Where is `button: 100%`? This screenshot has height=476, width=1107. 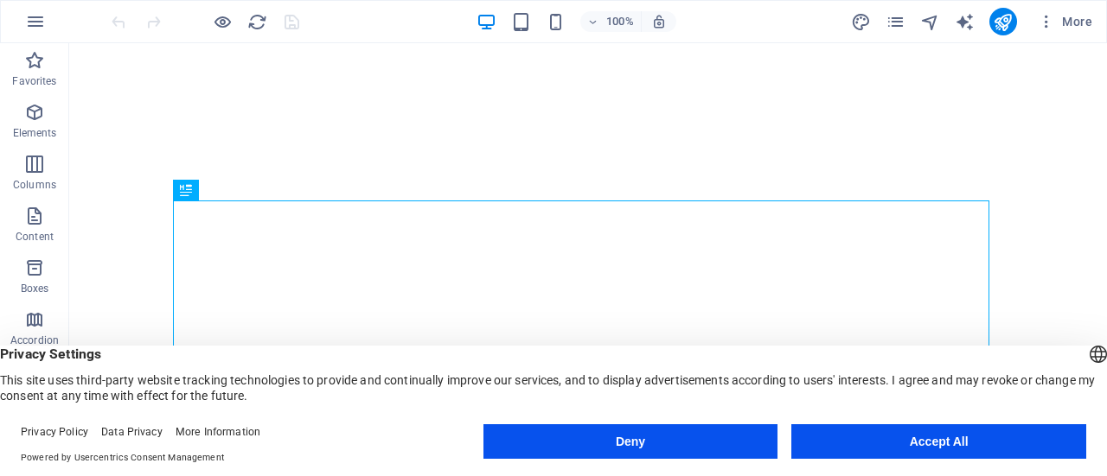 button: 100% is located at coordinates (610, 22).